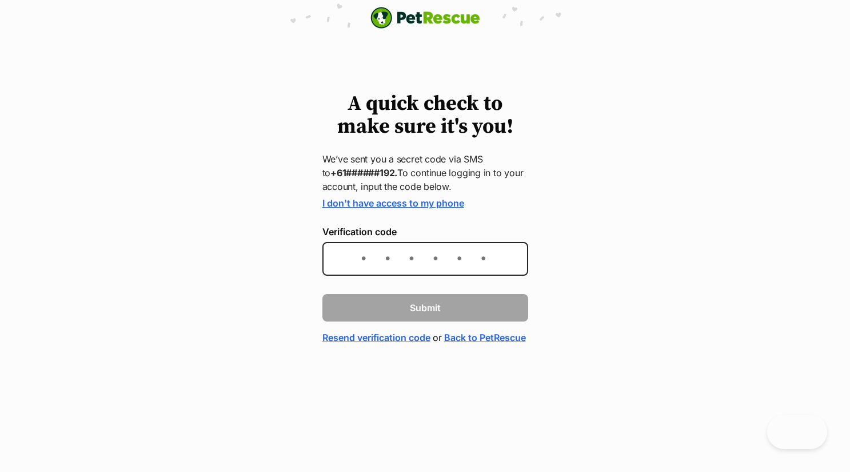 This screenshot has height=472, width=850. Describe the element at coordinates (485, 337) in the screenshot. I see `a: Back to PetRescue` at that location.